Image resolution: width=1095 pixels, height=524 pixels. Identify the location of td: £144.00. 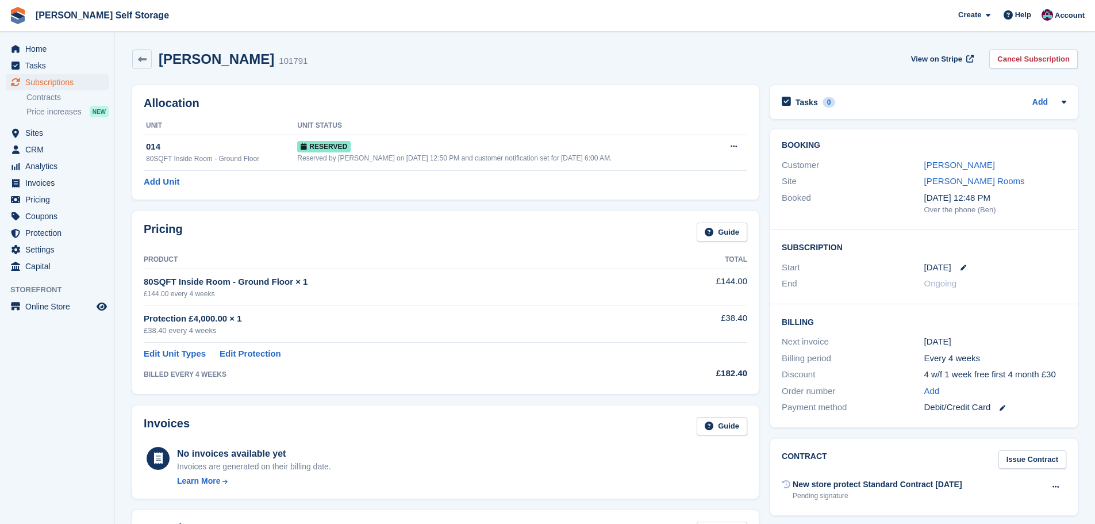
(699, 286).